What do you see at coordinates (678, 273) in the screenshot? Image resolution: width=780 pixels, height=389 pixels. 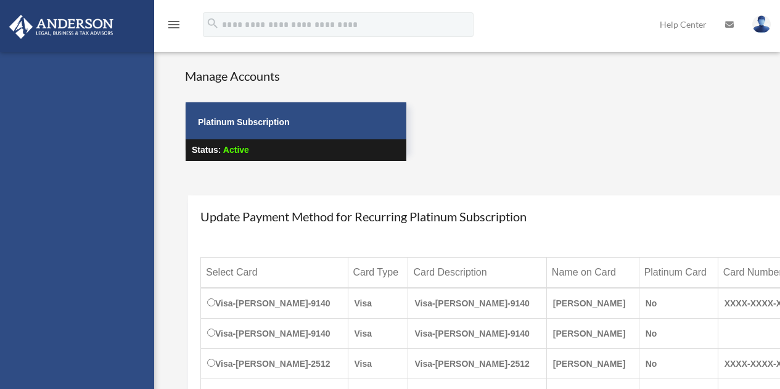 I see `th: Platinum Card` at bounding box center [678, 273].